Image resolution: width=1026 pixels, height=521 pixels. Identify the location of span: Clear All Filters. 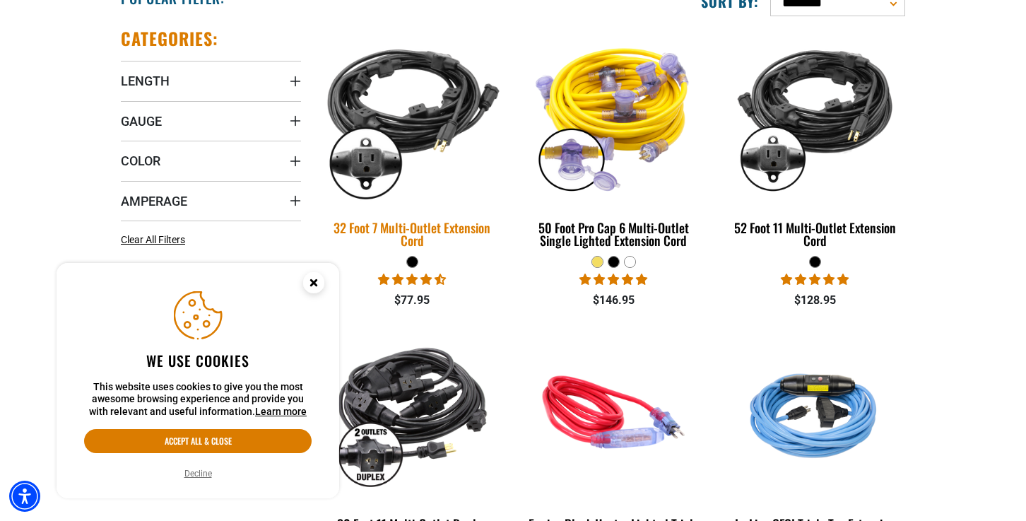
(153, 240).